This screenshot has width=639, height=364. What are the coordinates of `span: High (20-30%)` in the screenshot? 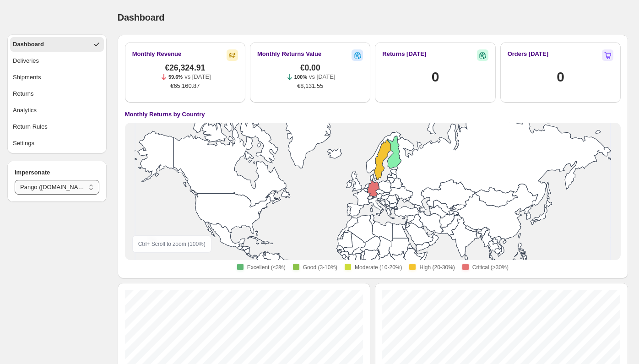 It's located at (437, 268).